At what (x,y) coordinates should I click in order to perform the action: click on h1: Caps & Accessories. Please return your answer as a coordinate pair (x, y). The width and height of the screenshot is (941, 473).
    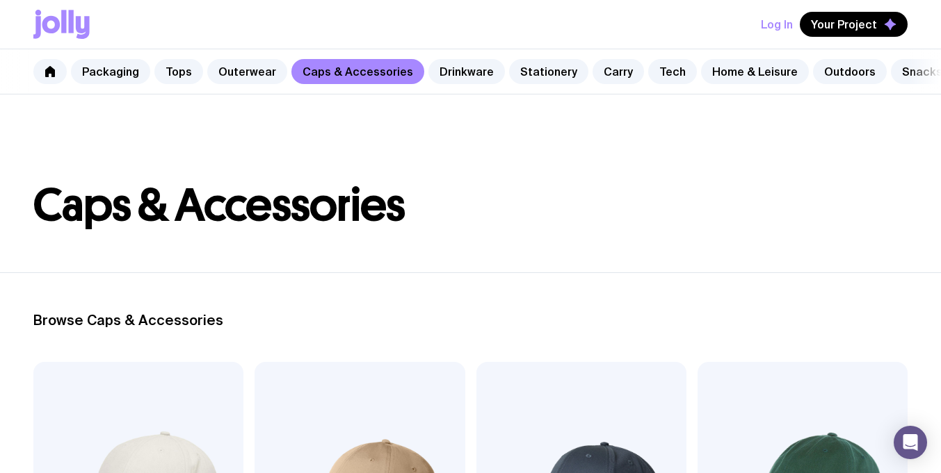
    Looking at the image, I should click on (470, 206).